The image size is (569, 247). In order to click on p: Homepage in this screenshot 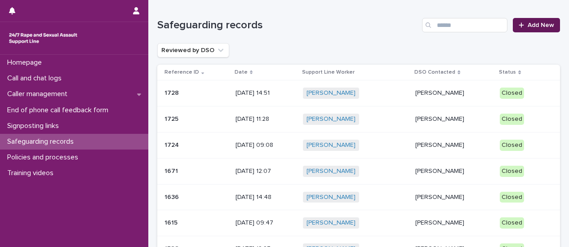, I will do `click(26, 62)`.